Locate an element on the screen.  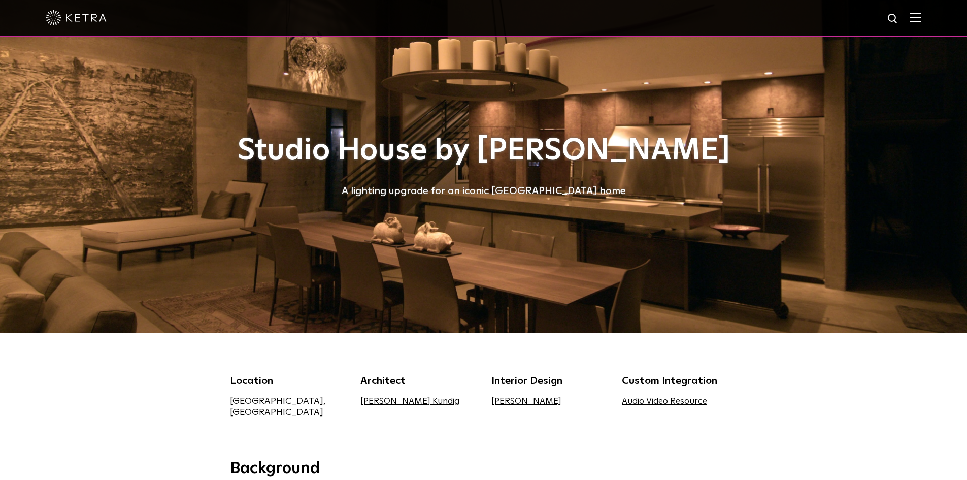
img: search icon is located at coordinates (893, 19).